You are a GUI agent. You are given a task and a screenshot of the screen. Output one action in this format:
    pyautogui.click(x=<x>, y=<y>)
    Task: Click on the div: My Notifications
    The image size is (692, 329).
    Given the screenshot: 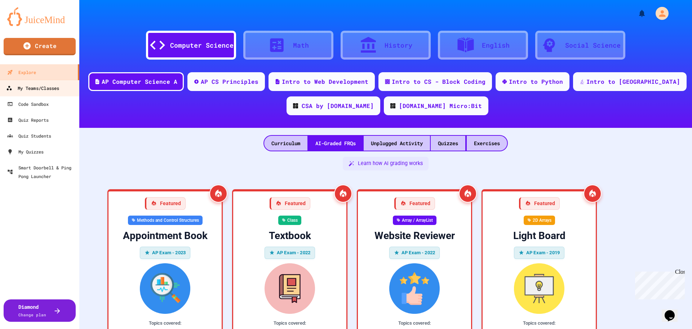 What is the action you would take?
    pyautogui.click(x=636, y=13)
    